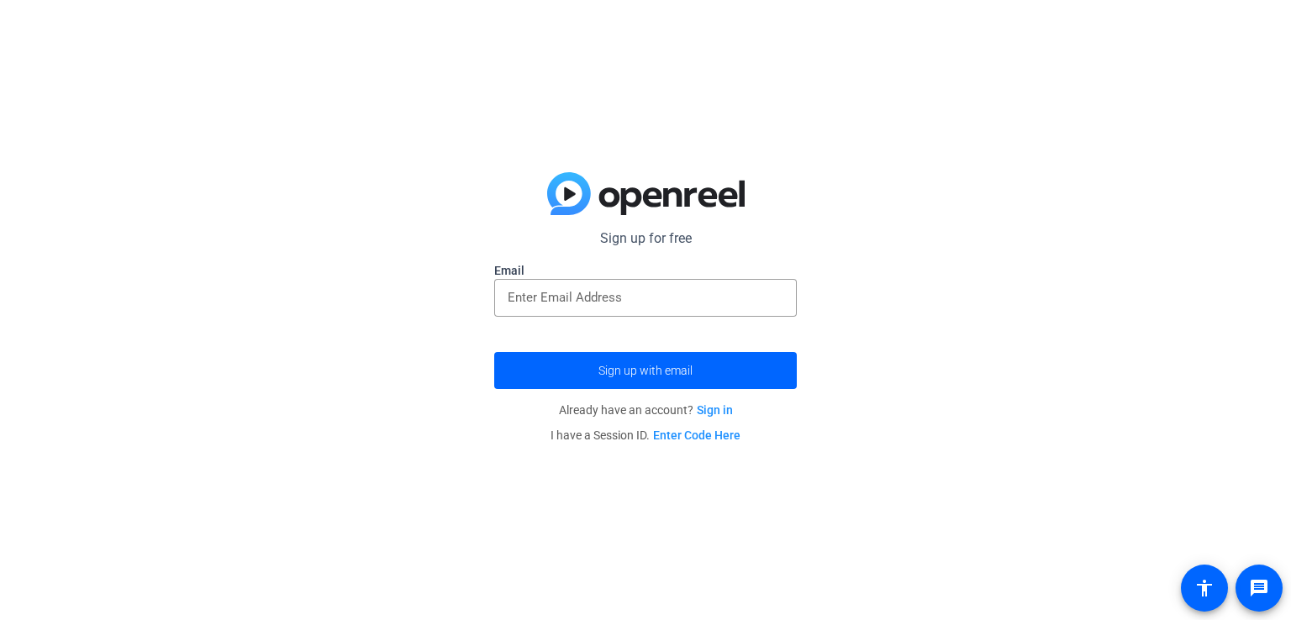 Image resolution: width=1291 pixels, height=620 pixels. I want to click on a: Enter Code Here, so click(697, 435).